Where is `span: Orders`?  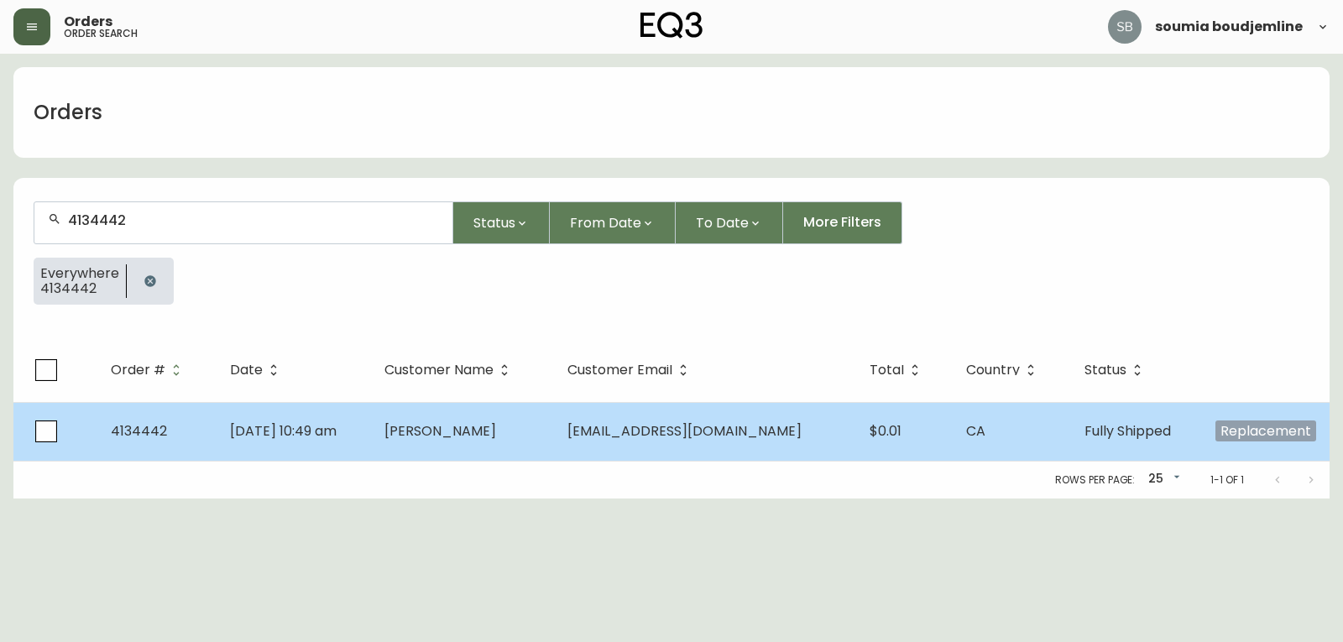
span: Orders is located at coordinates (88, 22).